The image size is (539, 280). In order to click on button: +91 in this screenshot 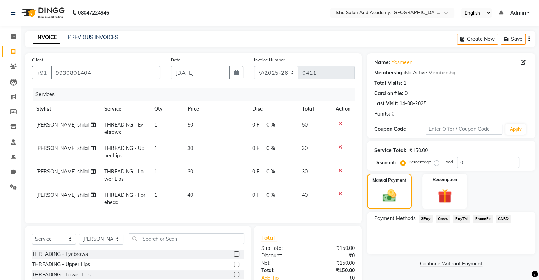, I will do `click(42, 73)`.